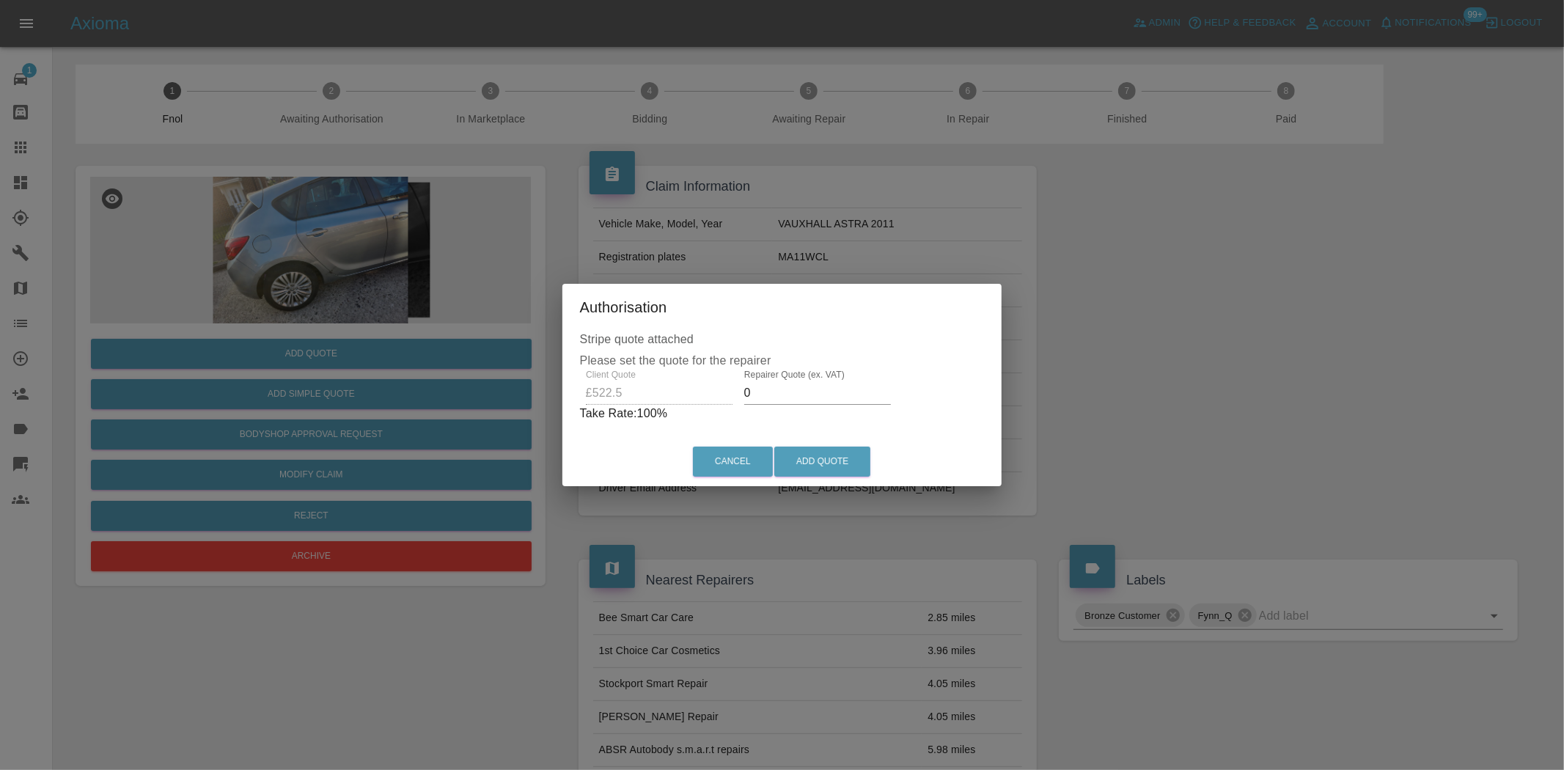 The width and height of the screenshot is (1564, 770). I want to click on label: Client Quote, so click(611, 375).